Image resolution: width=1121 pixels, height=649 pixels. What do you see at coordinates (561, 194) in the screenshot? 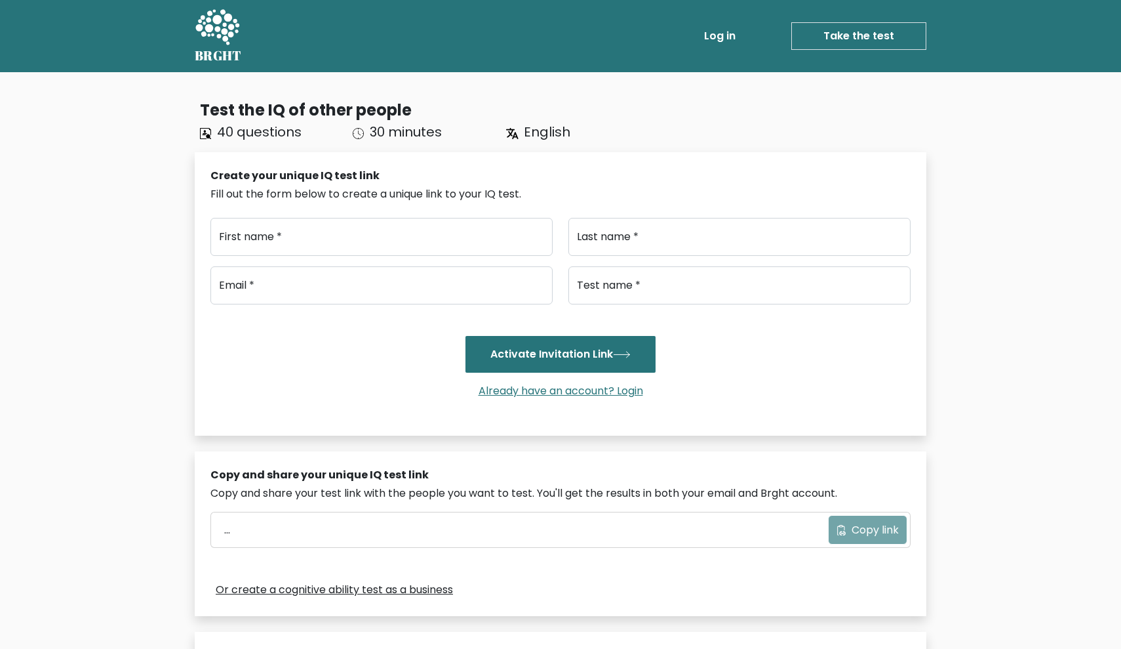
I see `div: Fill out the form below to create a unique link to your IQ test.` at bounding box center [561, 194].